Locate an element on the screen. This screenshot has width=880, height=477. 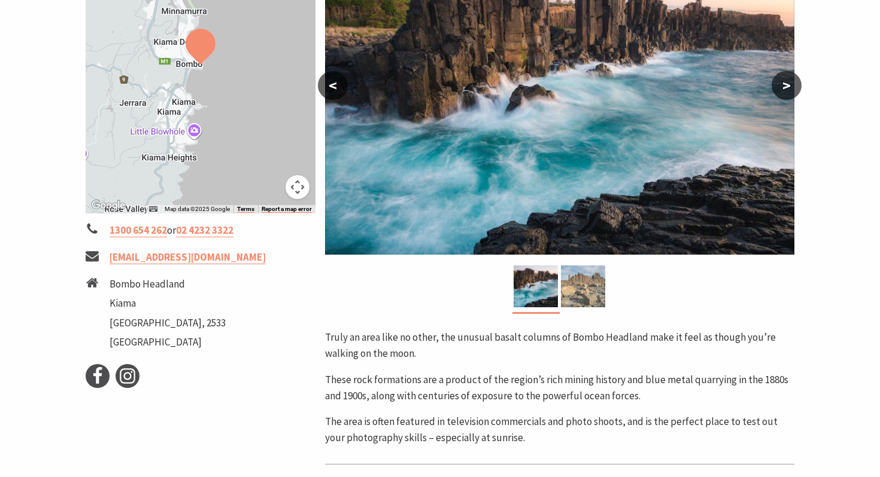
button: Map camera controls is located at coordinates (297, 187).